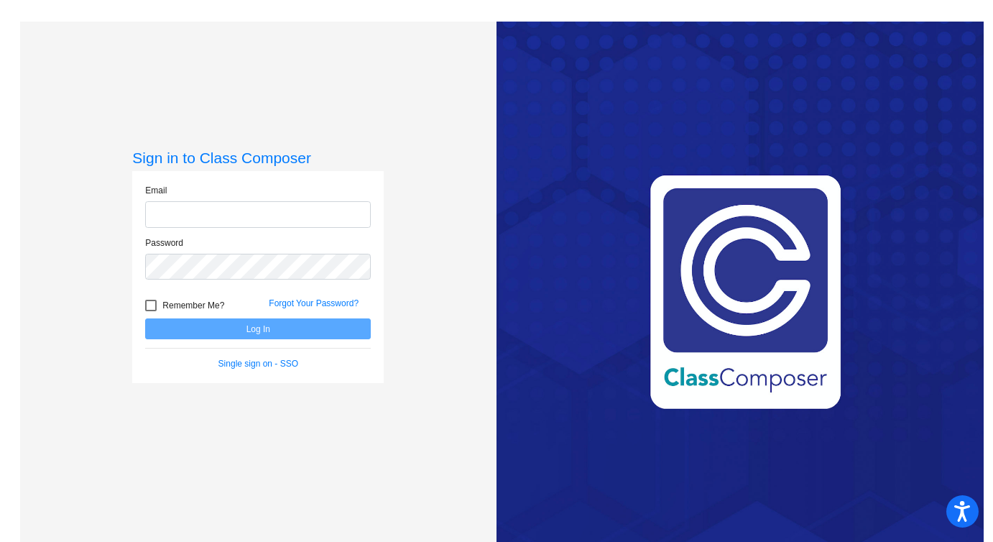  What do you see at coordinates (193, 306) in the screenshot?
I see `span: Remember Me?` at bounding box center [193, 306].